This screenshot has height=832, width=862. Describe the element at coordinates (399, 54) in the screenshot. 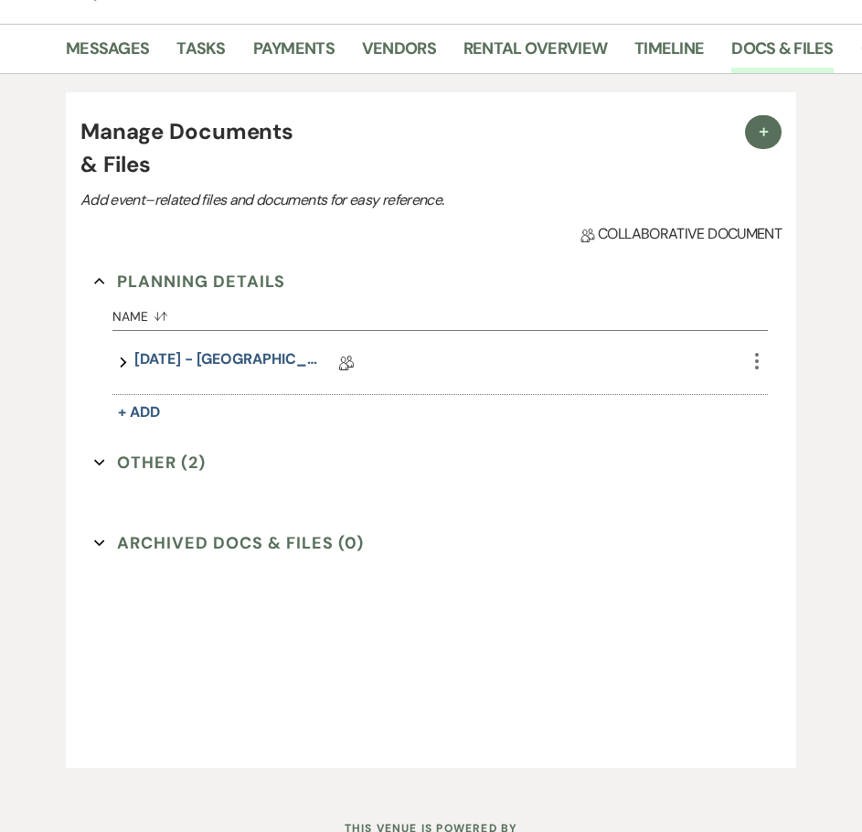

I see `a: Vendors` at that location.